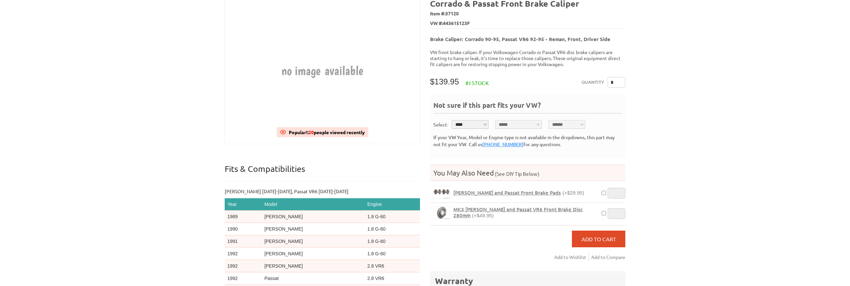 The image size is (850, 286). What do you see at coordinates (327, 132) in the screenshot?
I see `div: Popular!: people viewed recently` at bounding box center [327, 132].